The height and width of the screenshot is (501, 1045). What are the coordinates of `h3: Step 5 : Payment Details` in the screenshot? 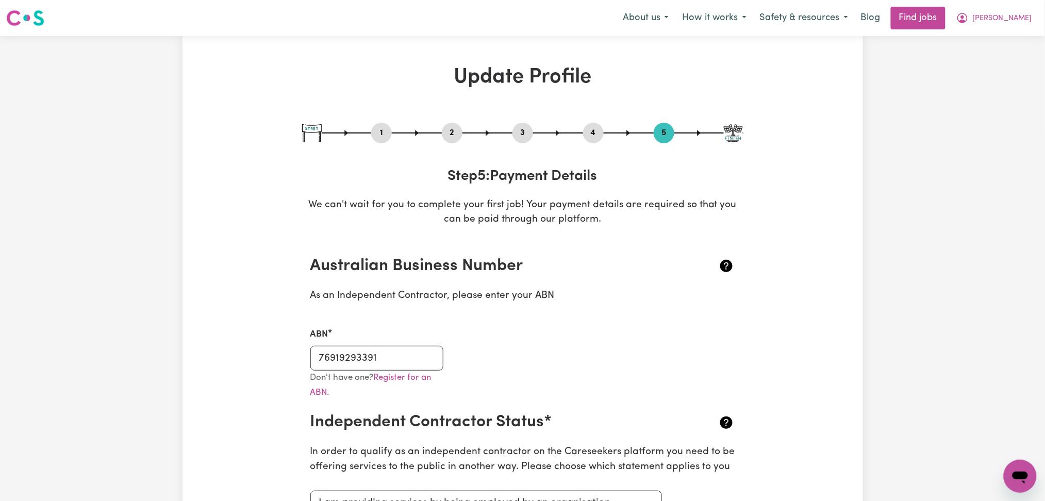 It's located at (523, 177).